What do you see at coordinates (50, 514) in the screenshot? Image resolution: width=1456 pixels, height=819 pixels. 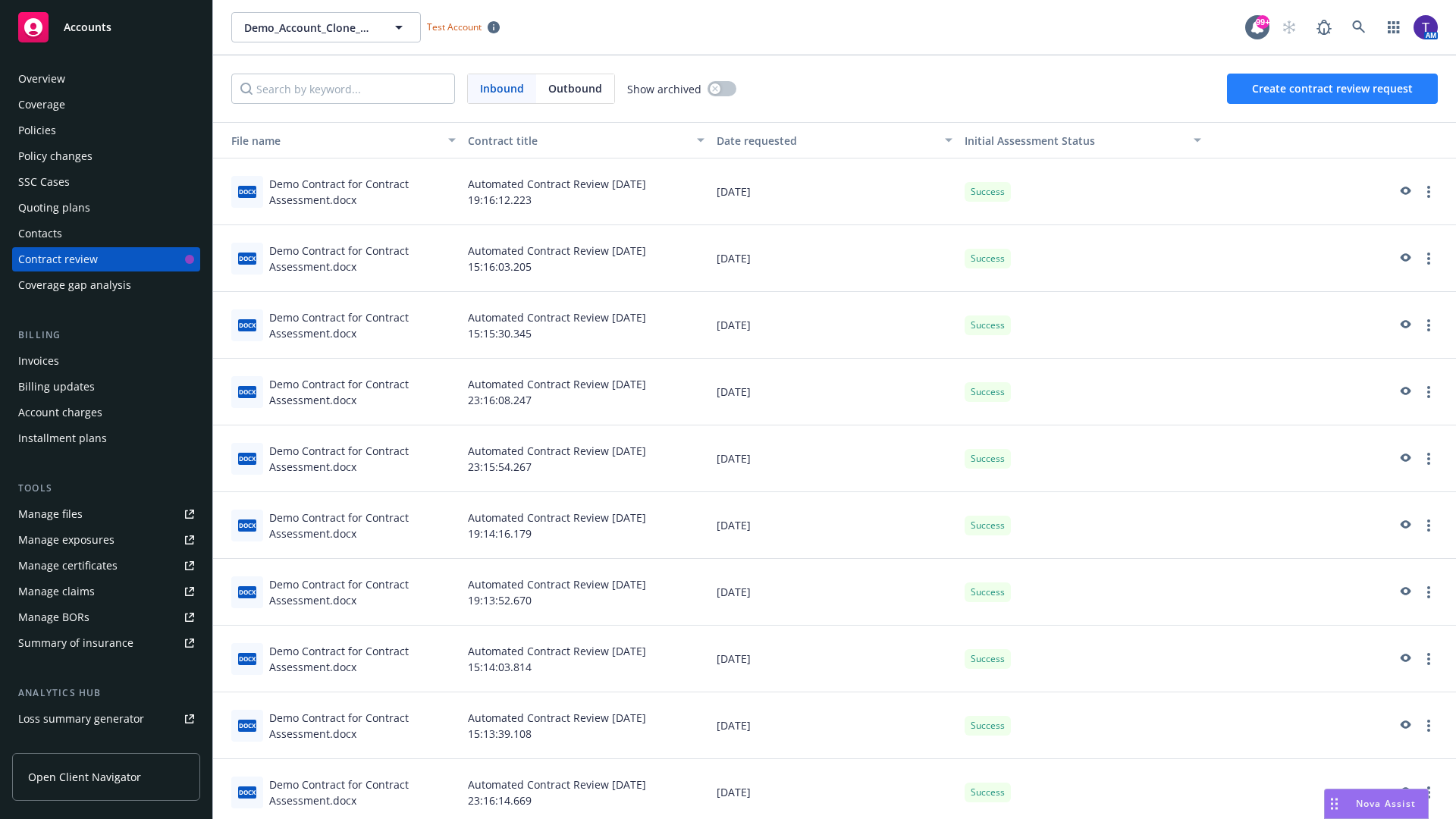 I see `div: Manage files` at bounding box center [50, 514].